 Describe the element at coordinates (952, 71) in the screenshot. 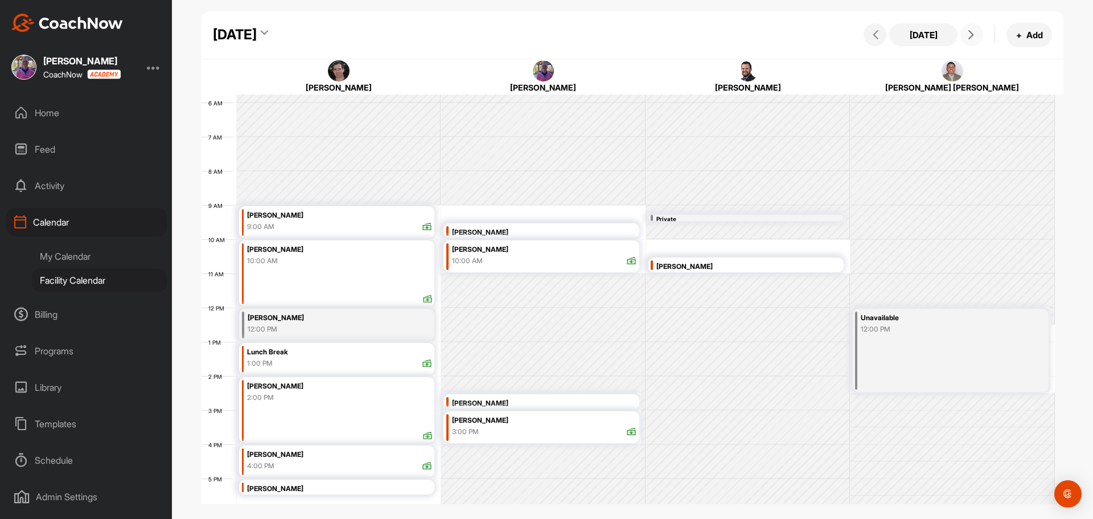

I see `img: square_0ade9b29a01d013c47883038bb051d47.jpg` at that location.